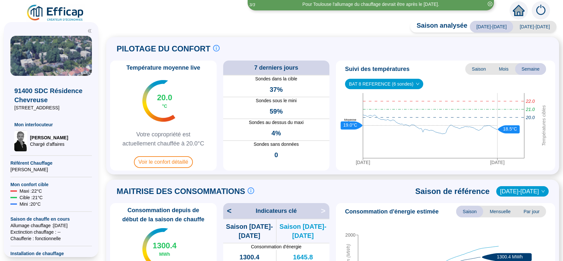  Describe the element at coordinates (276, 247) in the screenshot. I see `span: Consommation d'énergie` at that location.